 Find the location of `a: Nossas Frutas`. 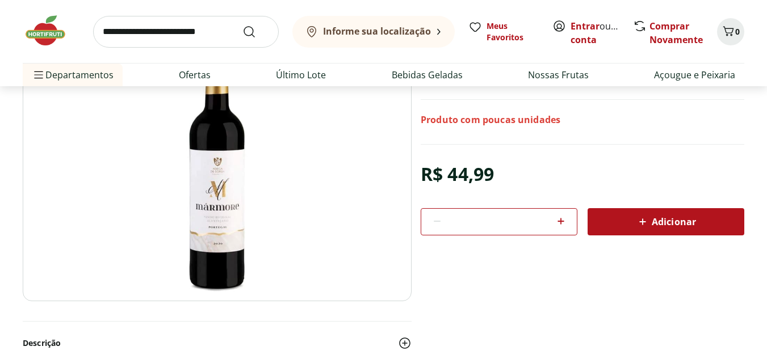

a: Nossas Frutas is located at coordinates (558, 75).